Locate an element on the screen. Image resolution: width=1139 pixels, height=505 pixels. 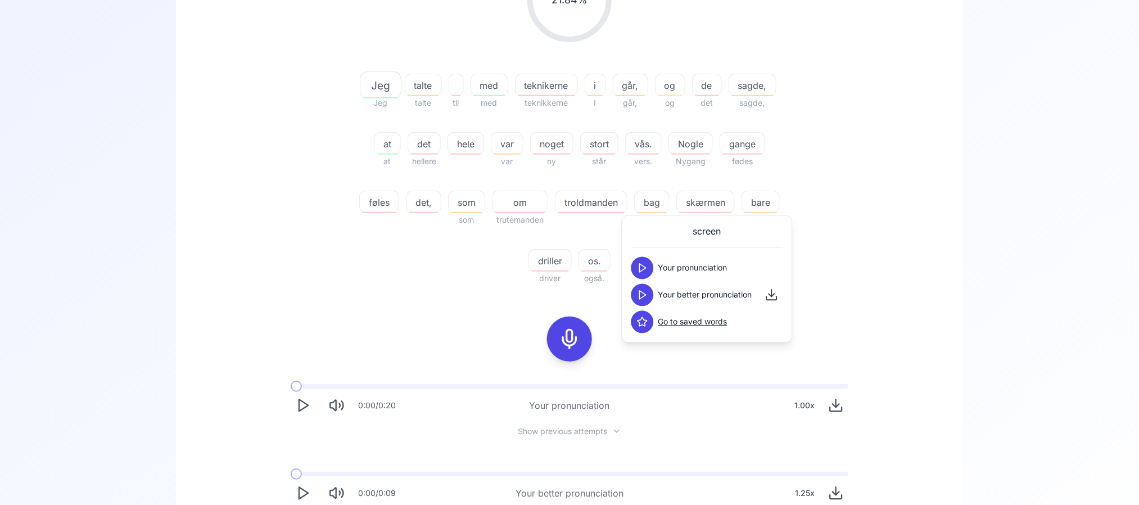
button: talte is located at coordinates (423, 85).